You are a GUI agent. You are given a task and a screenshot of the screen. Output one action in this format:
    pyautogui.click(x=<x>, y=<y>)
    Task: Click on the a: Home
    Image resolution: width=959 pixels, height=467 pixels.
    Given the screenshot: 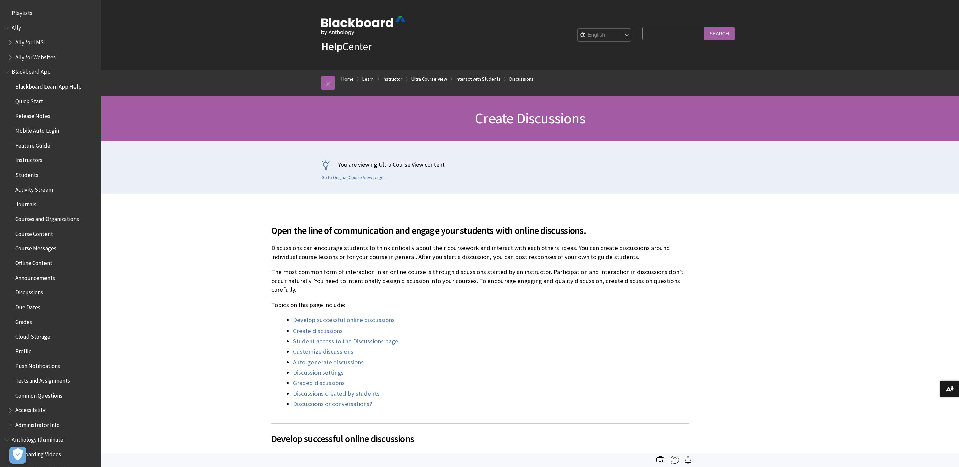 What is the action you would take?
    pyautogui.click(x=348, y=79)
    